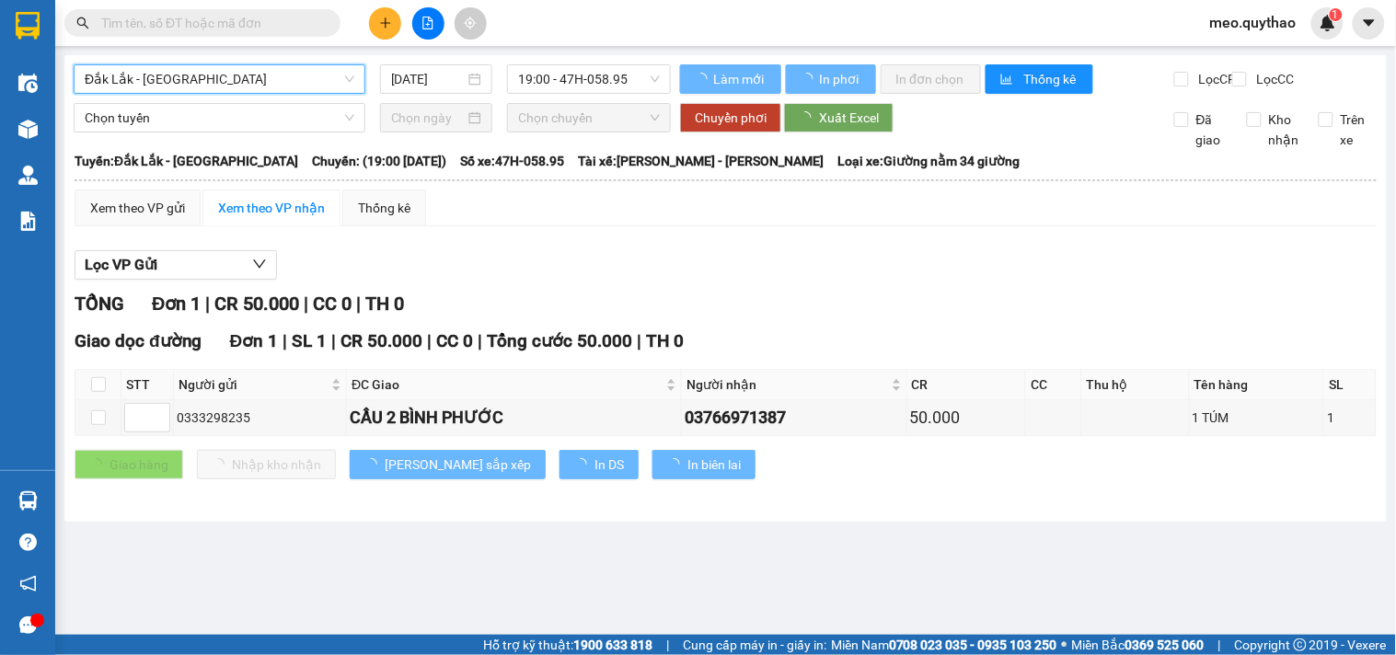 This screenshot has width=1396, height=655. I want to click on button: In đơn chọn, so click(930, 79).